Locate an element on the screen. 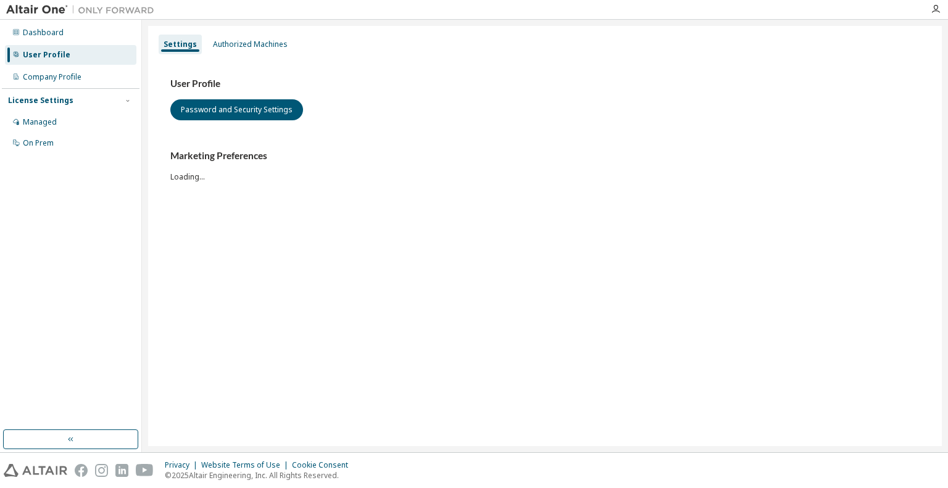 The image size is (948, 488). img: facebook.svg is located at coordinates (81, 470).